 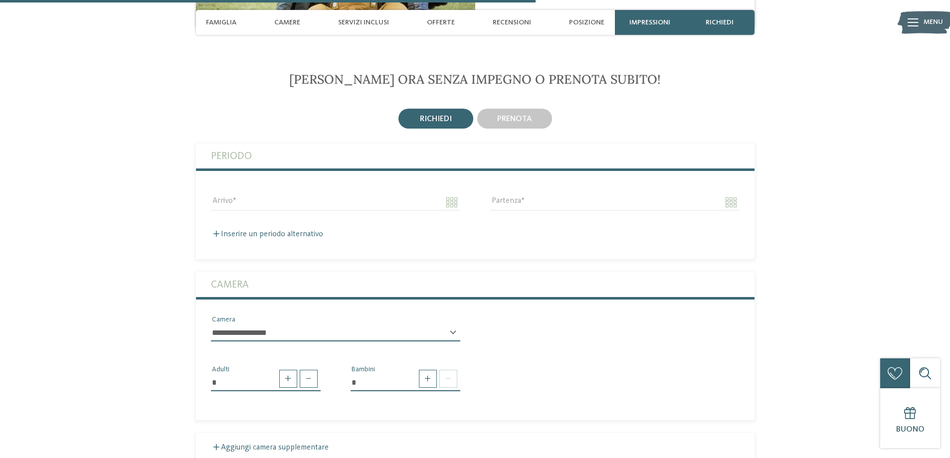 I want to click on span: Impressioni, so click(x=650, y=22).